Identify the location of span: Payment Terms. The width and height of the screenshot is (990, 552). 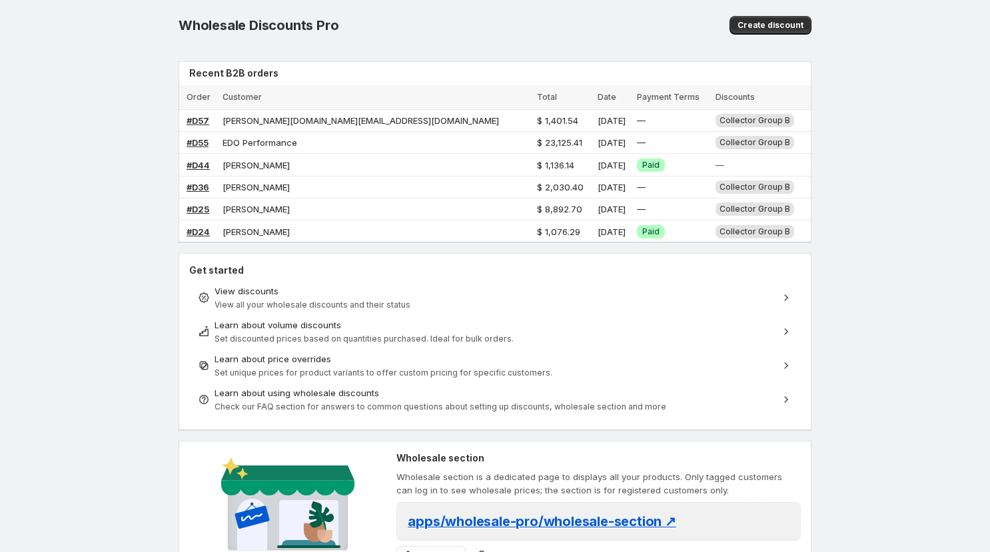
(668, 97).